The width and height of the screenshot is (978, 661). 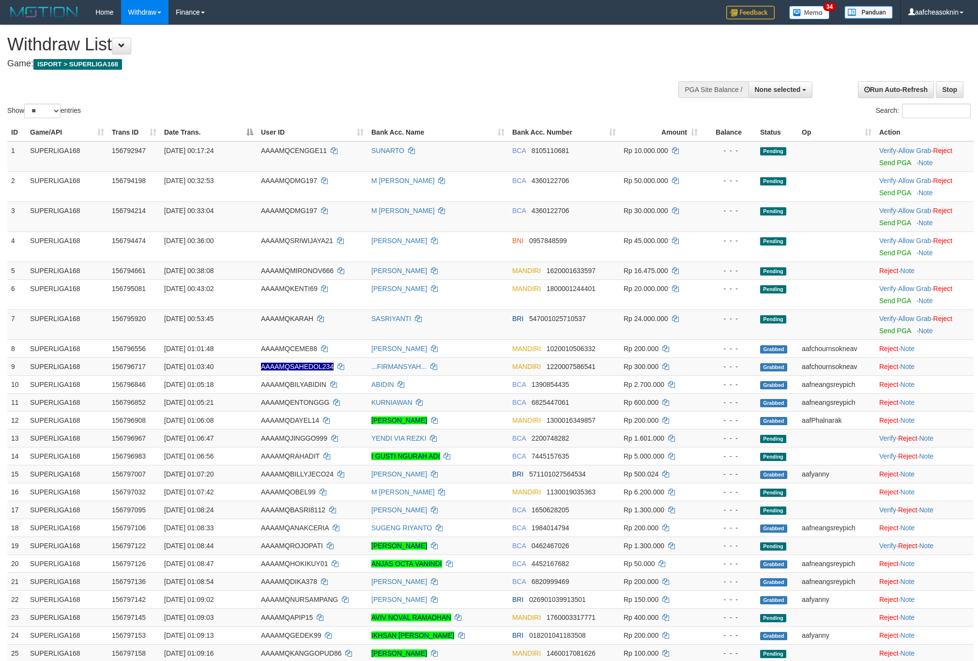 What do you see at coordinates (571, 289) in the screenshot?
I see `span: Copy 1800001244401 to clipboard` at bounding box center [571, 289].